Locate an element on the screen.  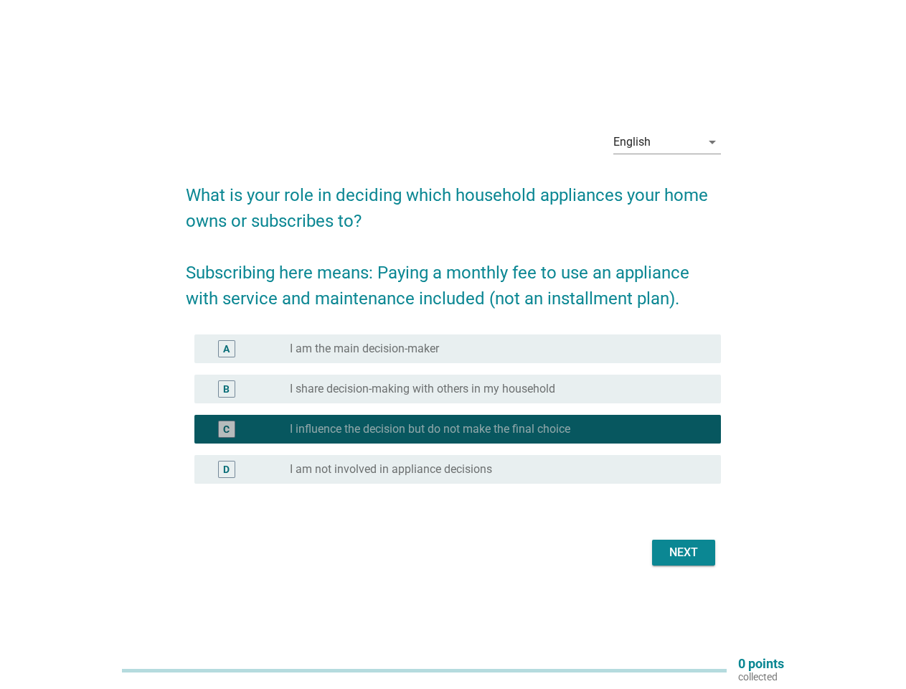
label: I influence the decision but do not make the final choice is located at coordinates (430, 429).